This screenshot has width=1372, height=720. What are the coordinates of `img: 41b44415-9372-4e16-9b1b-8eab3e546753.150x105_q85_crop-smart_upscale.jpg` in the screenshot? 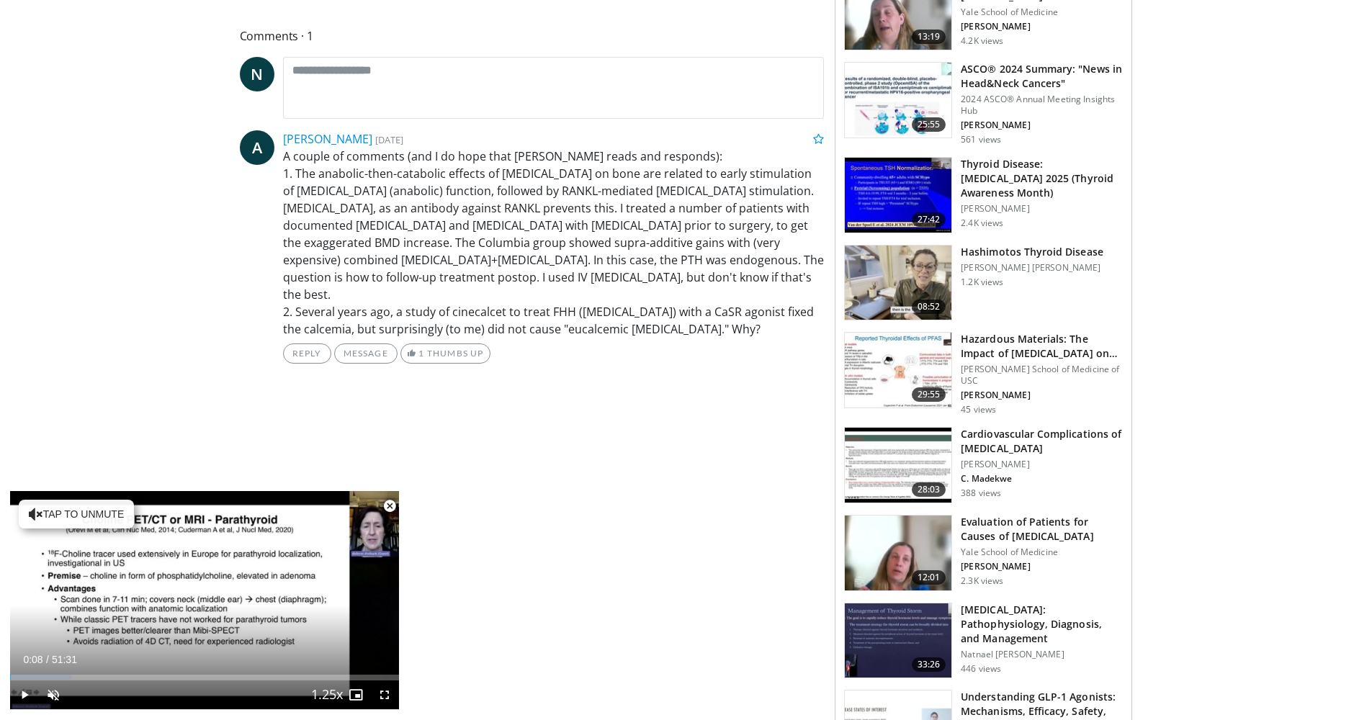 It's located at (898, 465).